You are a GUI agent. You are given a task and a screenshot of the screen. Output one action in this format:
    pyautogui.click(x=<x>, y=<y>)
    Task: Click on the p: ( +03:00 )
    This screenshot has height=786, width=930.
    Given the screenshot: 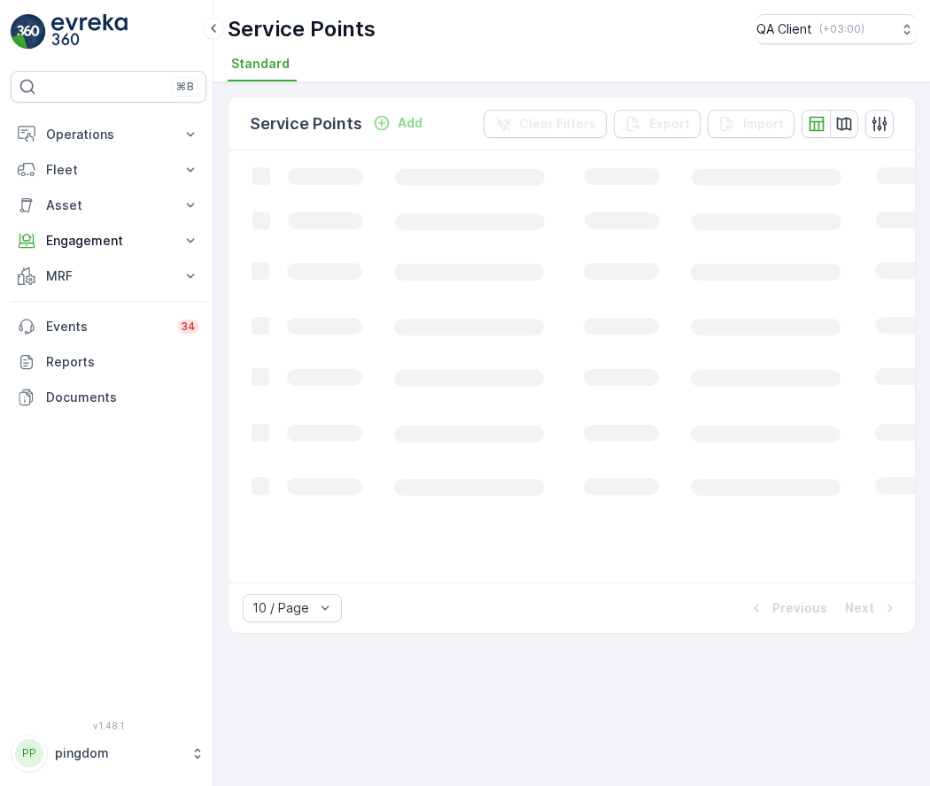 What is the action you would take?
    pyautogui.click(x=841, y=29)
    